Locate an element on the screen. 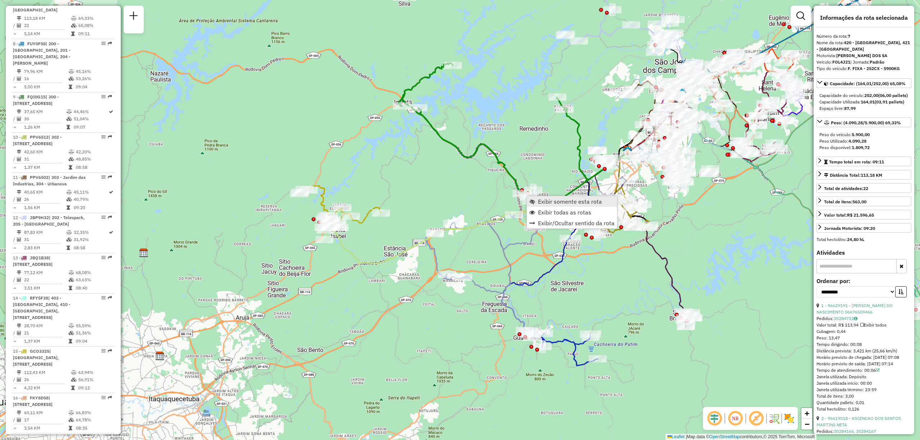  td: 45,11% is located at coordinates (91, 192).